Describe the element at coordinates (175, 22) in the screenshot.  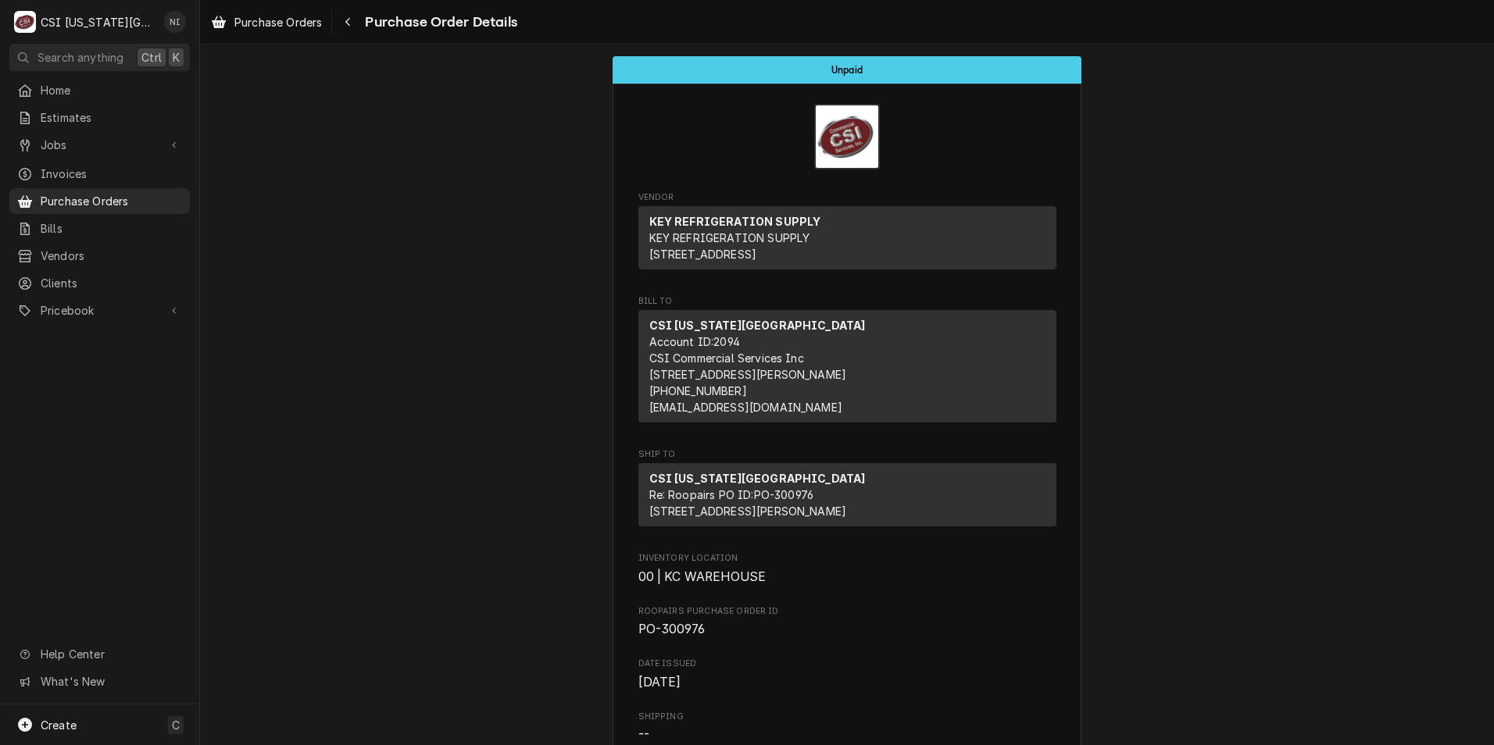
I see `div: NI` at that location.